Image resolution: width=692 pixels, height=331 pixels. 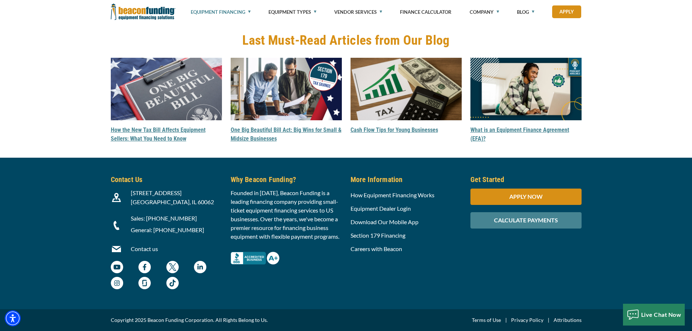 What do you see at coordinates (145, 268) in the screenshot?
I see `a: Beacon Funding Facebook - open in a new tab` at bounding box center [145, 268].